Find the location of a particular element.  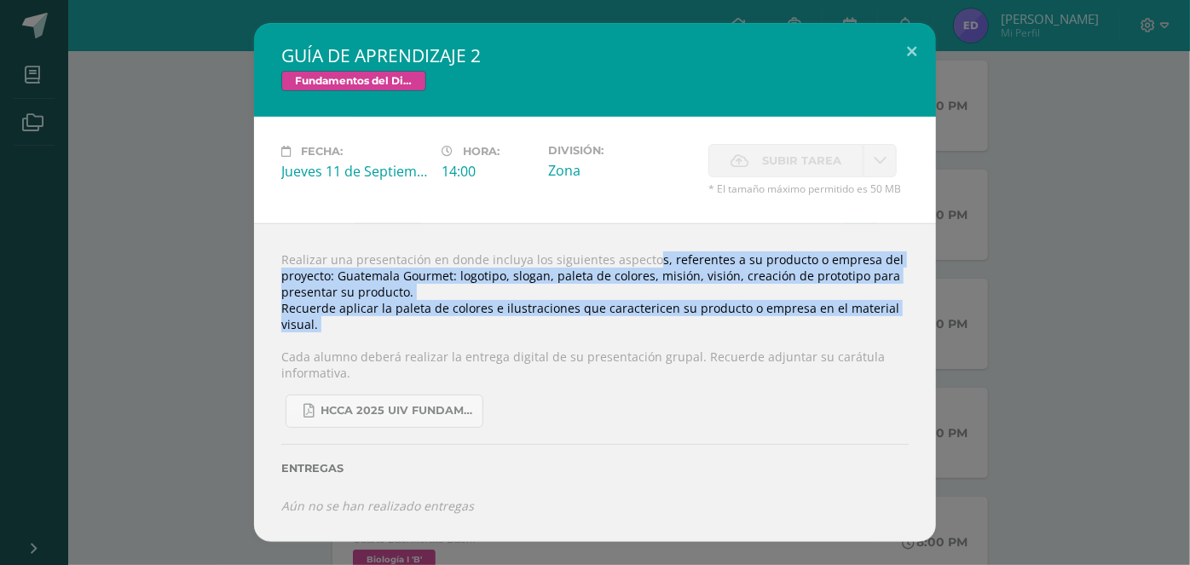

label: Entregas is located at coordinates (595, 468).